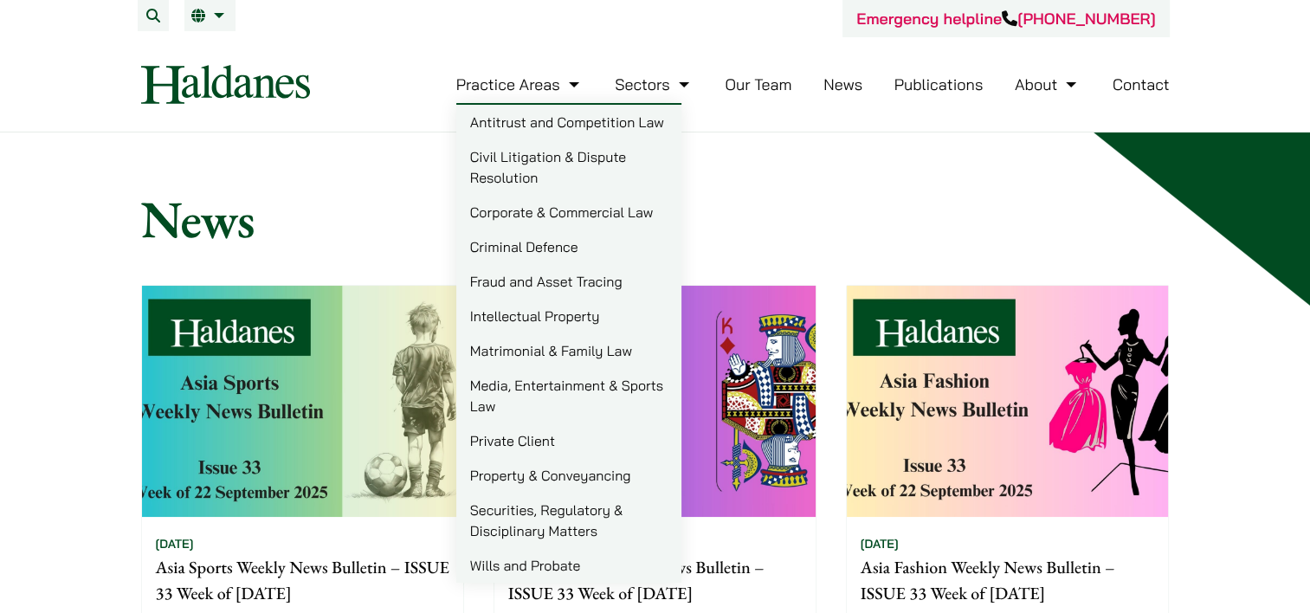 The width and height of the screenshot is (1310, 613). What do you see at coordinates (569, 167) in the screenshot?
I see `a: Civil Litigation & Dispute Resolution` at bounding box center [569, 167].